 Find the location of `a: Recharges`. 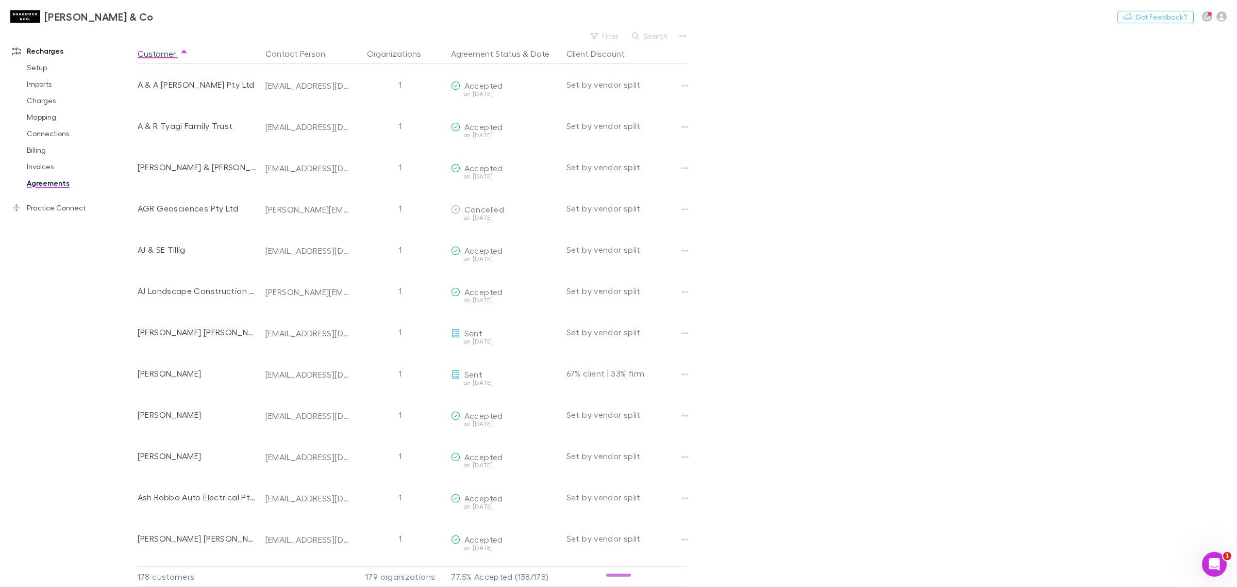

a: Recharges is located at coordinates (74, 51).